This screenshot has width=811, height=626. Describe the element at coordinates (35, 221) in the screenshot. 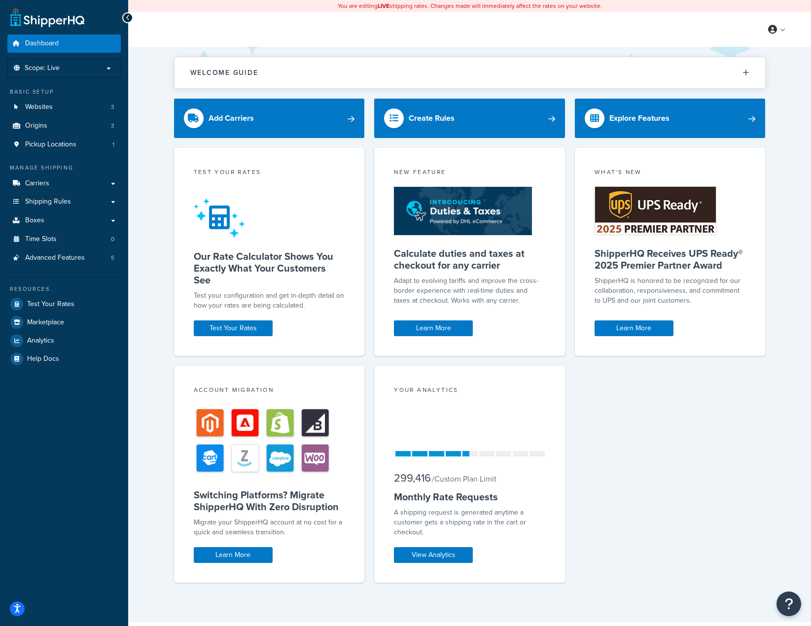

I see `span: Boxes` at that location.